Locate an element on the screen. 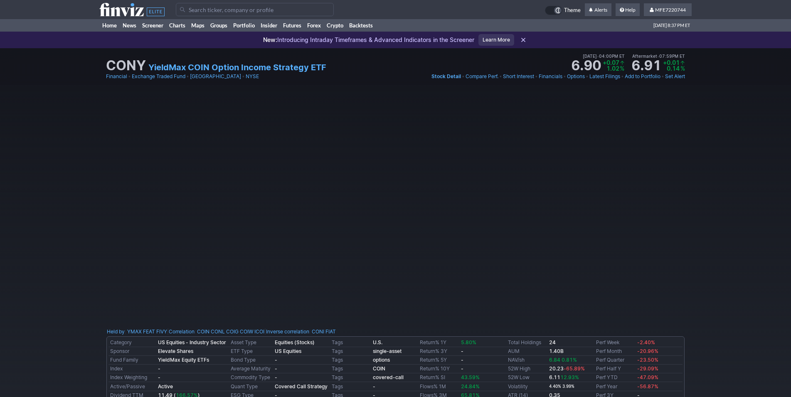 This screenshot has height=397, width=791. b: Covered Call Strategy is located at coordinates (301, 386).